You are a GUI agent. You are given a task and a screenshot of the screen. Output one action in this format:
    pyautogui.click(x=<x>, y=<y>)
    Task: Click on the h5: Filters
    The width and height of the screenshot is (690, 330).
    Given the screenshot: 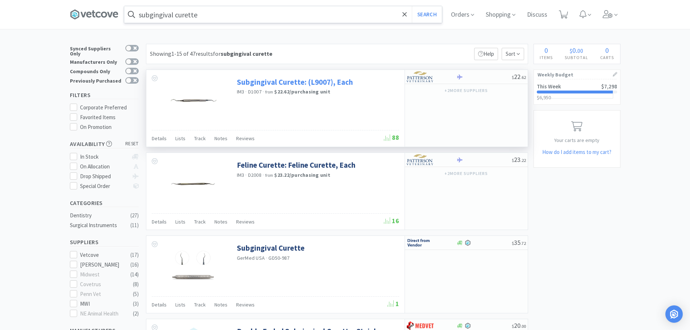 What is the action you would take?
    pyautogui.click(x=104, y=95)
    